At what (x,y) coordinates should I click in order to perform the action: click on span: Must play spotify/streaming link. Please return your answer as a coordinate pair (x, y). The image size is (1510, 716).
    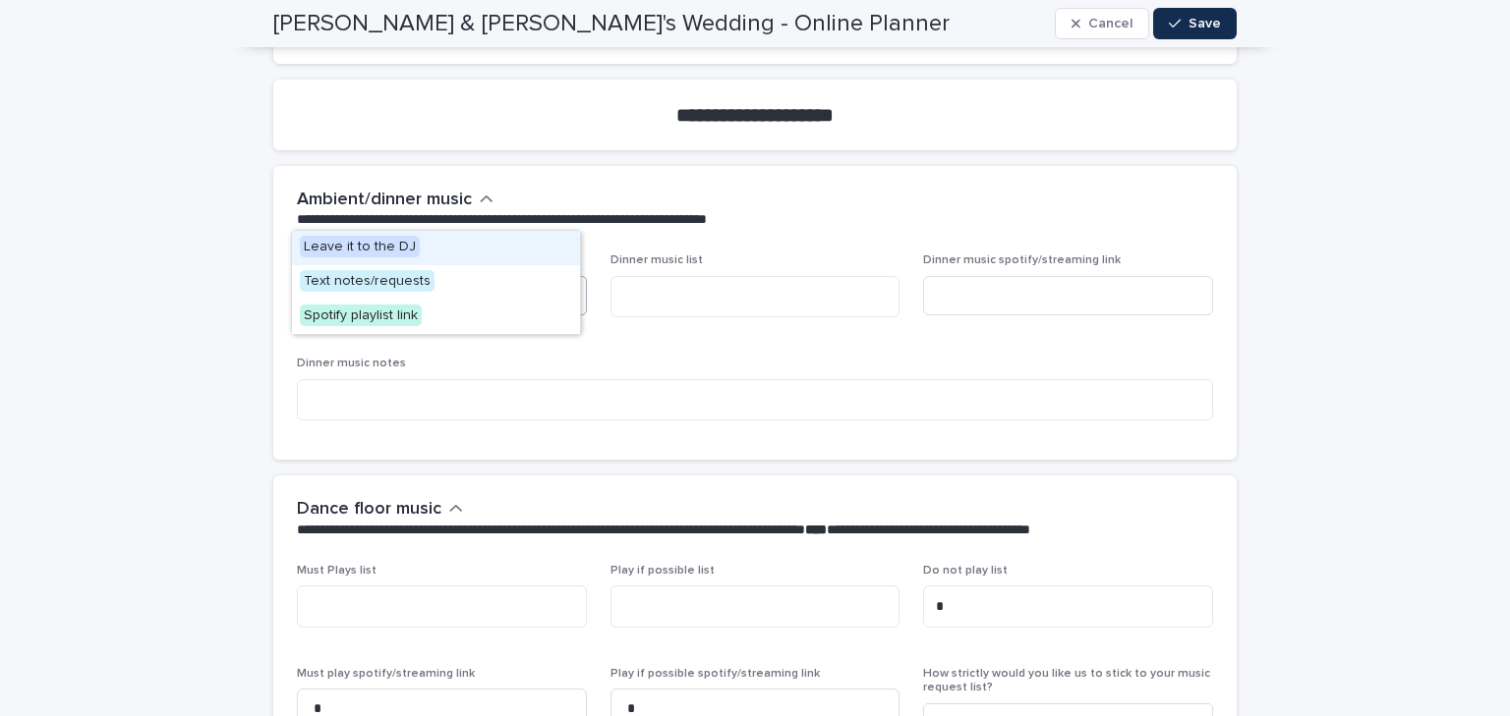
    Looking at the image, I should click on (385, 674).